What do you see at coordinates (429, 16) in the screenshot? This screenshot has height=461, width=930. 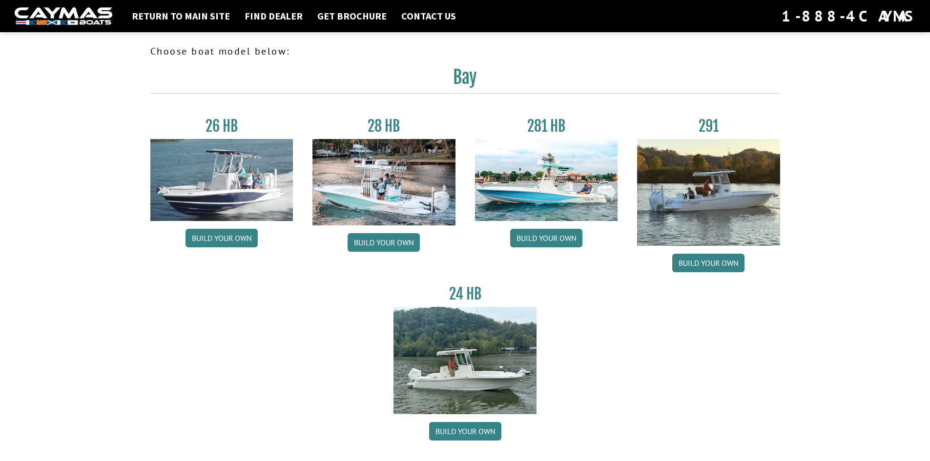 I see `a: Contact Us` at bounding box center [429, 16].